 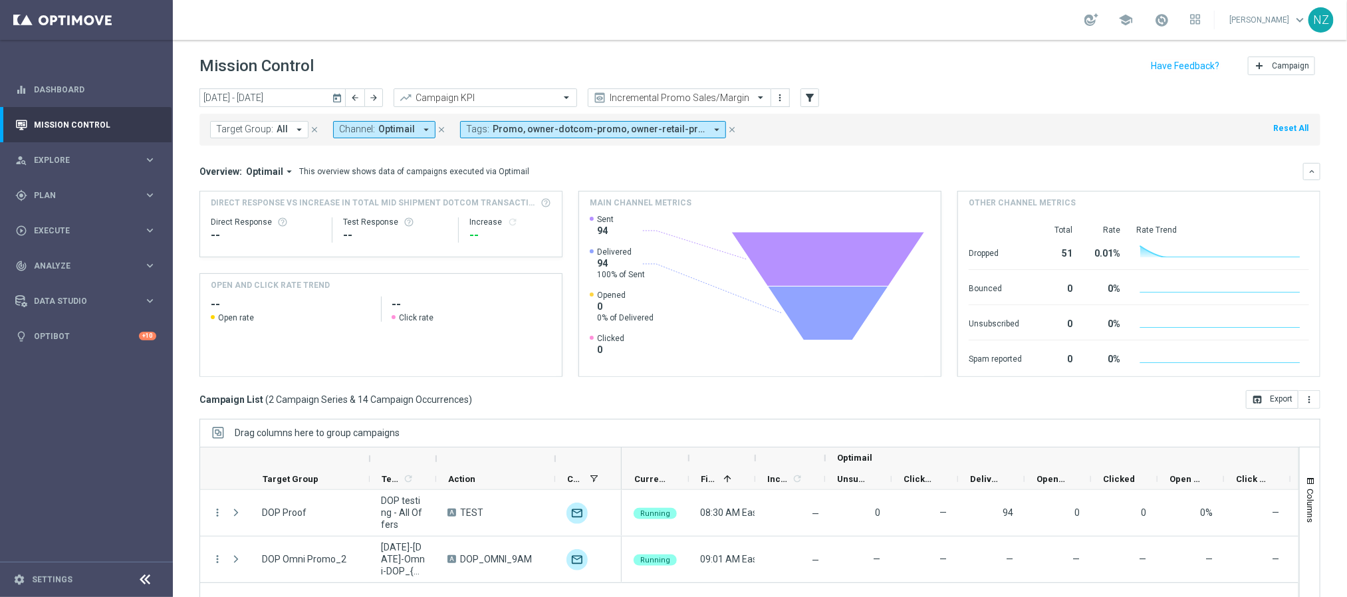 I want to click on div: Total, so click(x=1055, y=230).